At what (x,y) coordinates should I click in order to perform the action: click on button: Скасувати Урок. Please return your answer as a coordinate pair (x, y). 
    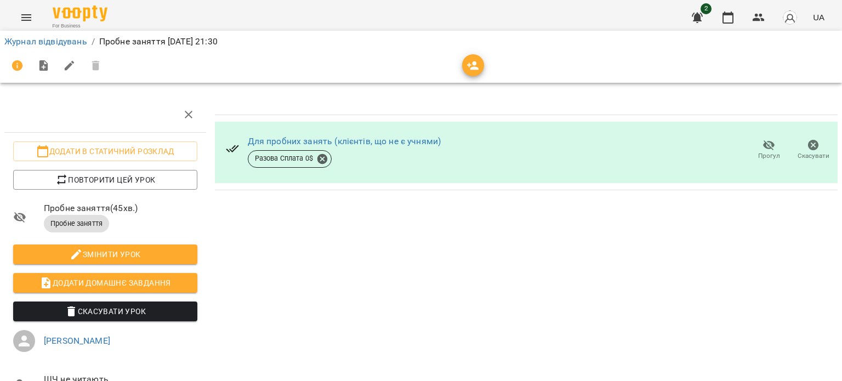
    Looking at the image, I should click on (105, 312).